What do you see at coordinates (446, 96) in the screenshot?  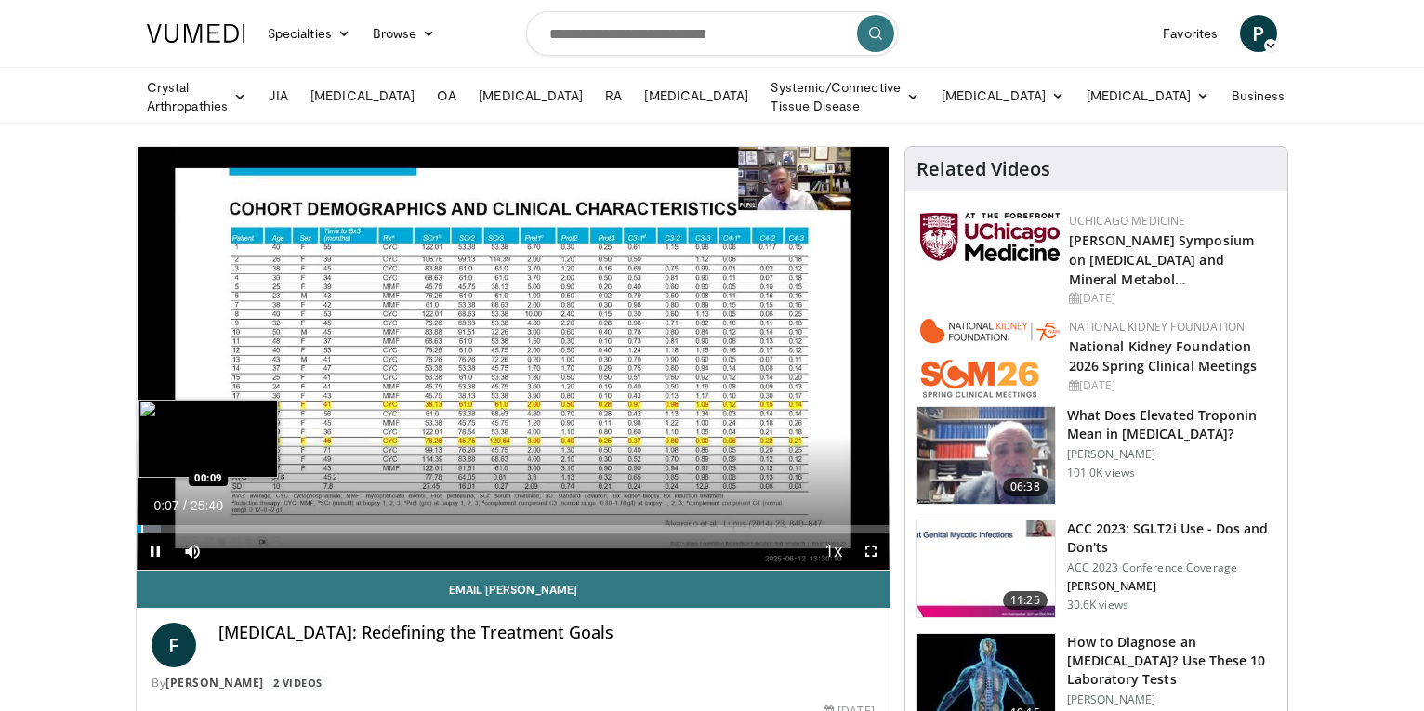 I see `a: OA` at bounding box center [446, 96].